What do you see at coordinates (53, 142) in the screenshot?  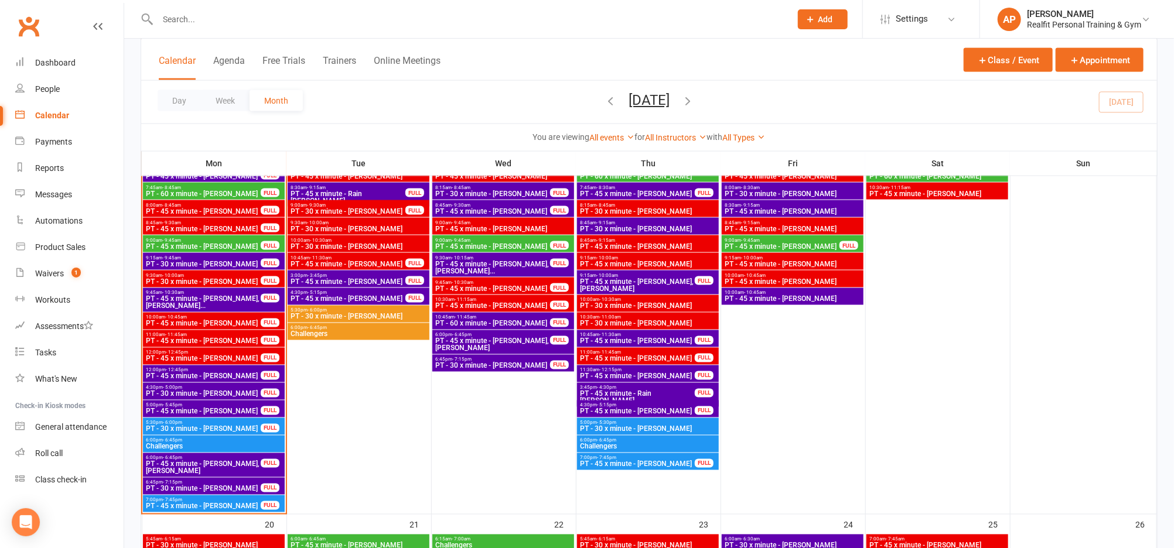 I see `div: Payments` at bounding box center [53, 142].